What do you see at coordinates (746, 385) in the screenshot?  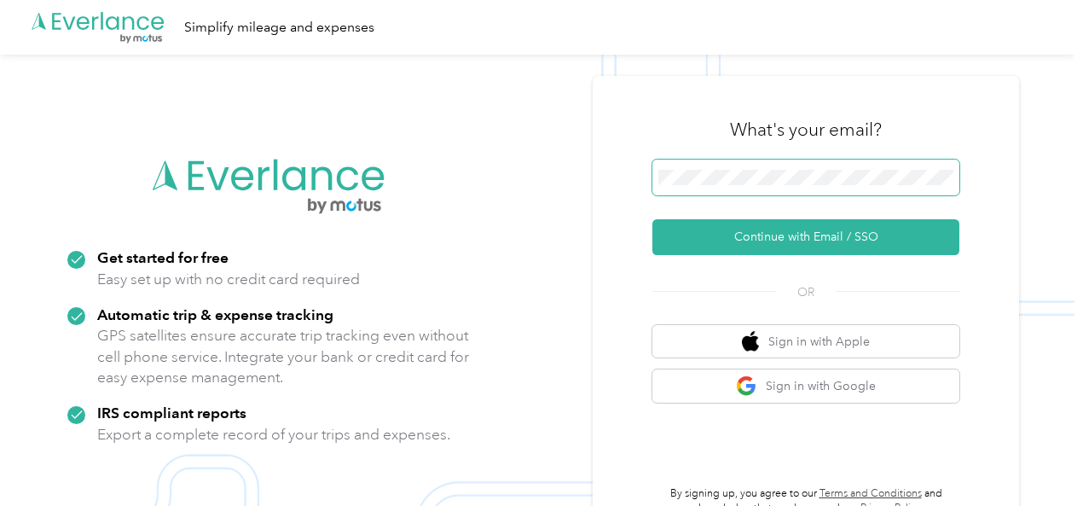 I see `img: google logo` at bounding box center [746, 385].